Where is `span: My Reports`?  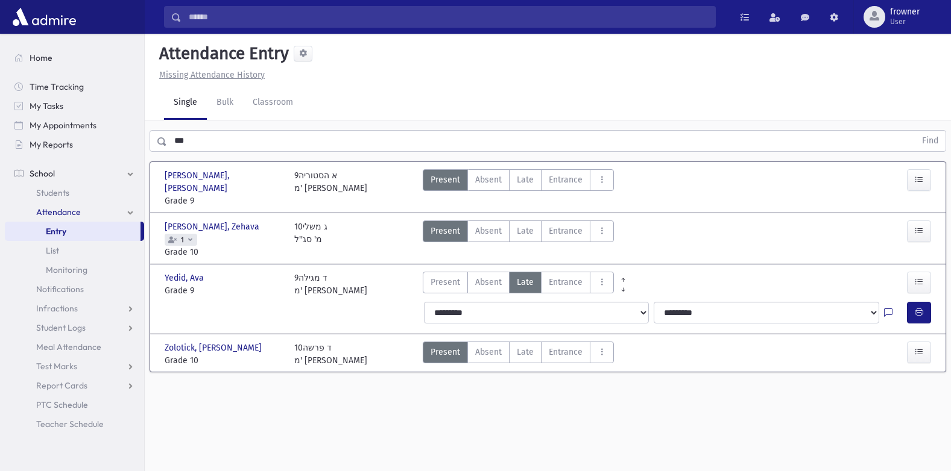
span: My Reports is located at coordinates (51, 145).